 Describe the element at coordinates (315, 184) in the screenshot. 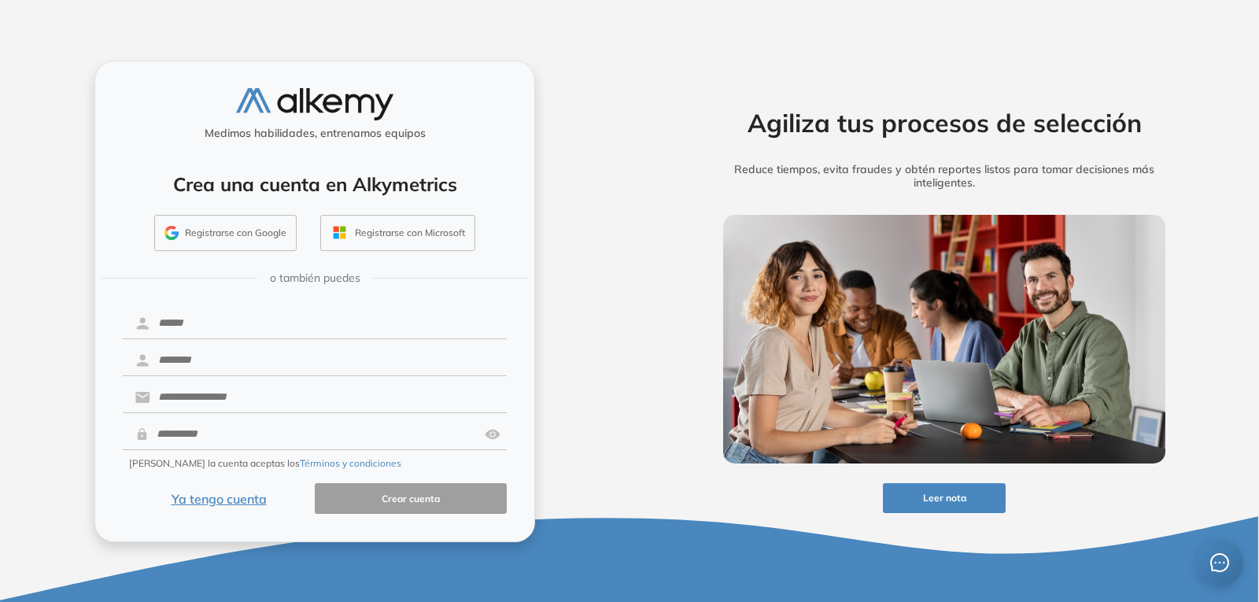

I see `h4: Crea una cuenta en Alkymetrics` at that location.